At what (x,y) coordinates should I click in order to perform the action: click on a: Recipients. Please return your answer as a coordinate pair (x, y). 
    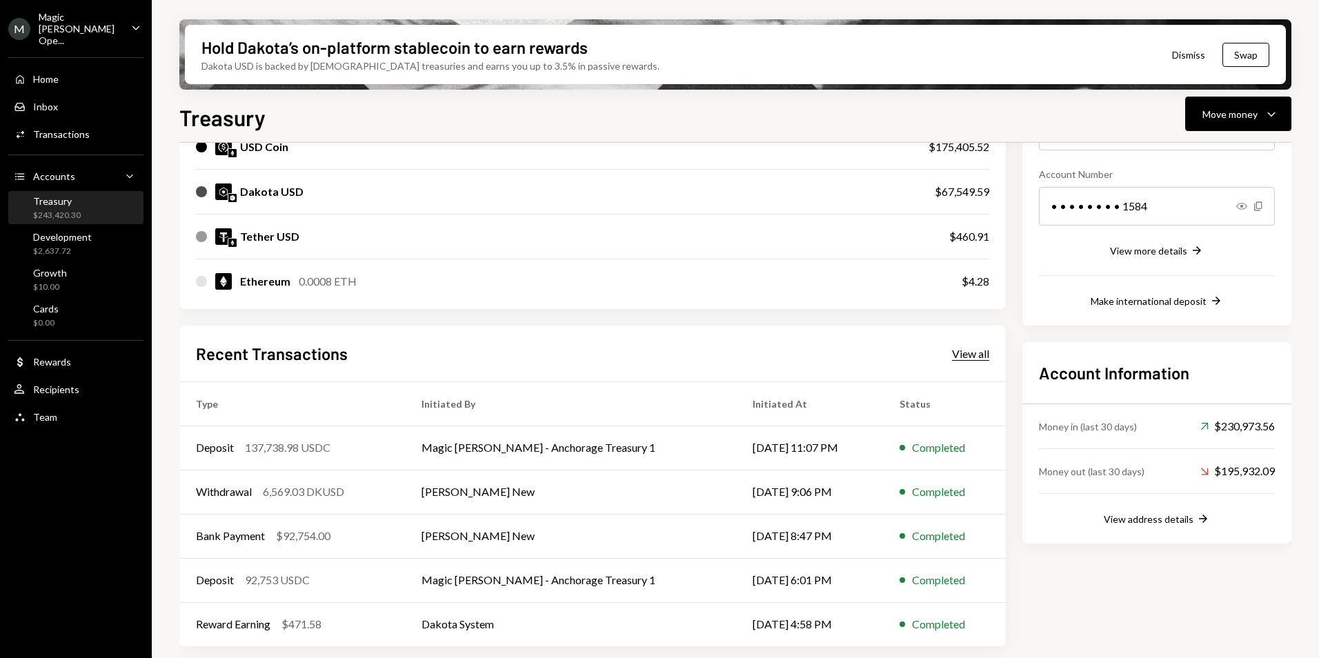
    Looking at the image, I should click on (76, 389).